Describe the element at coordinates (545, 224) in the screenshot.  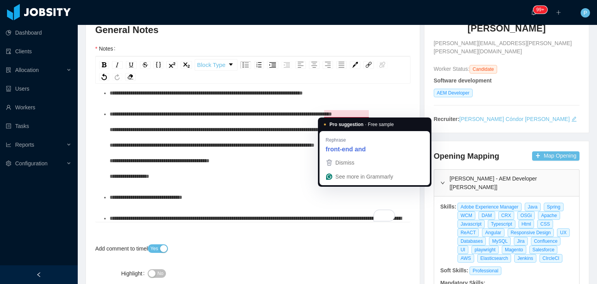
I see `span: CSS` at that location.